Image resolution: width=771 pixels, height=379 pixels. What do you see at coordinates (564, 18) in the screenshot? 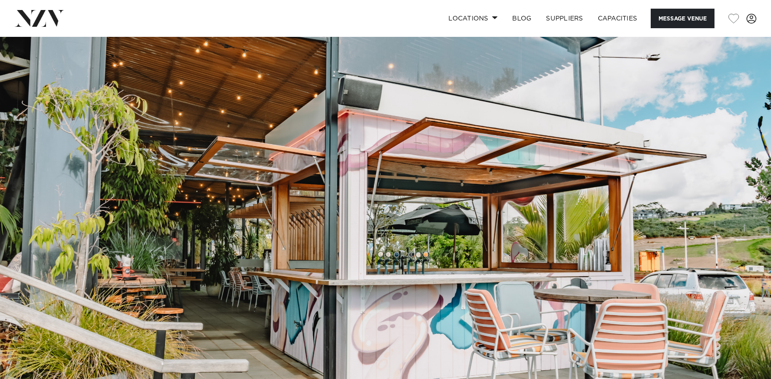
I see `a: SUPPLIERS` at bounding box center [564, 18].